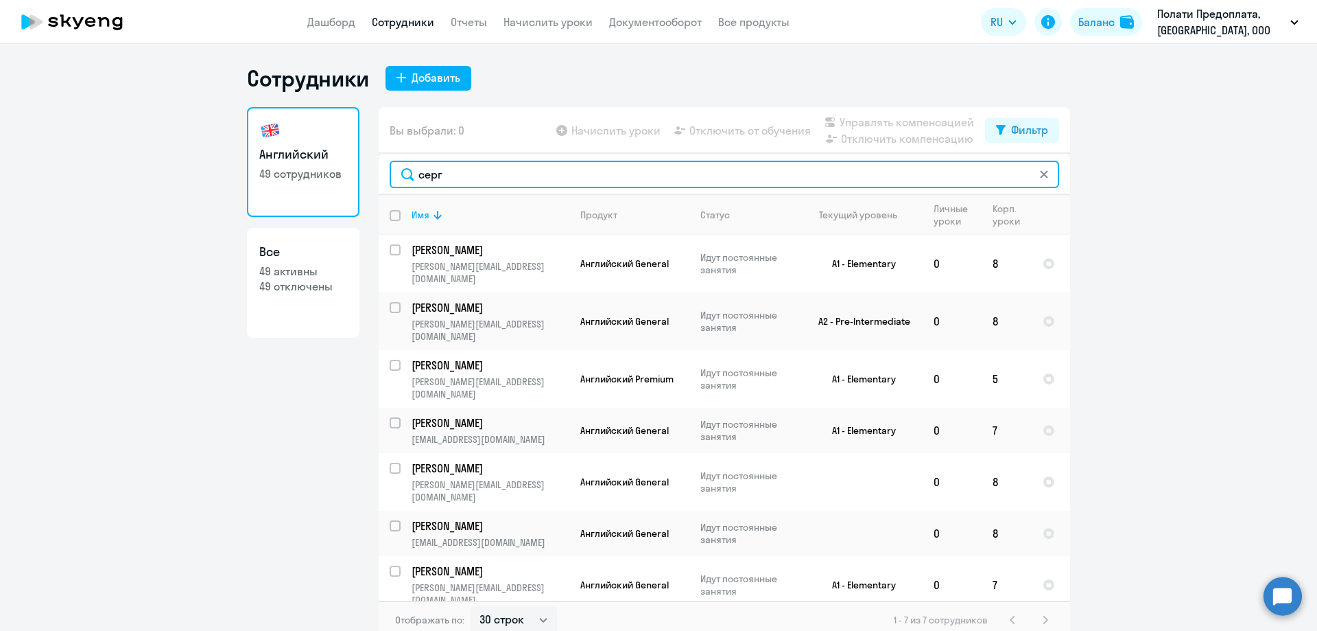  I want to click on input: Поиск по имени, email, продукту или статусу, so click(724, 174).